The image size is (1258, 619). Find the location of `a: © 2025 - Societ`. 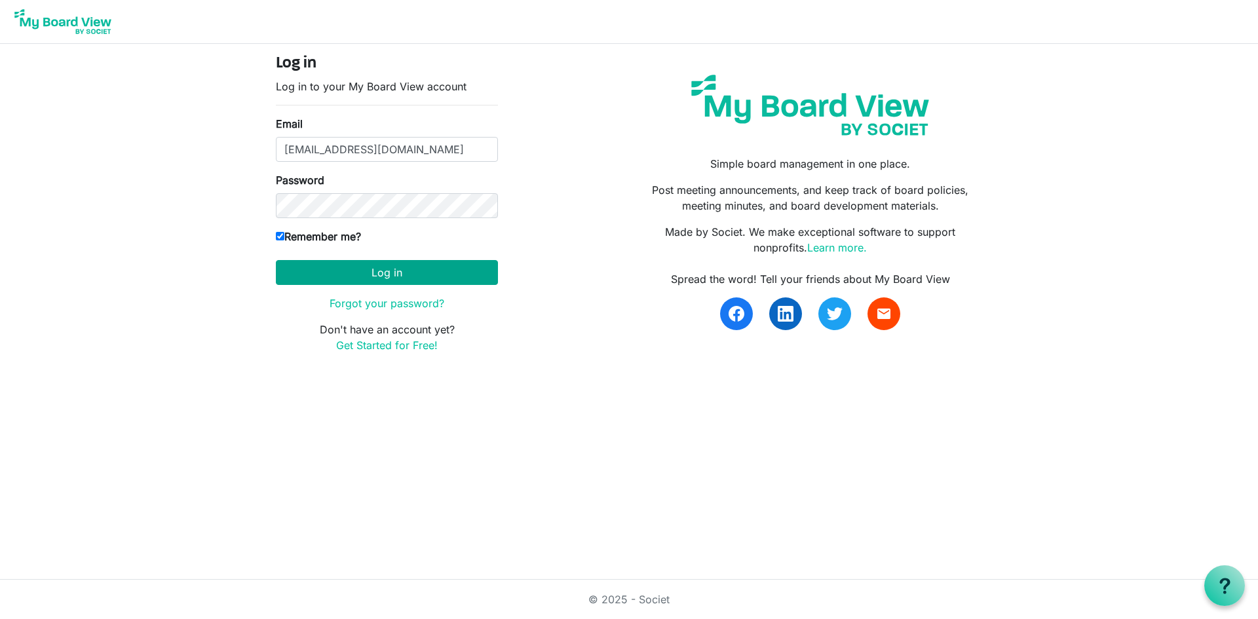

a: © 2025 - Societ is located at coordinates (629, 599).